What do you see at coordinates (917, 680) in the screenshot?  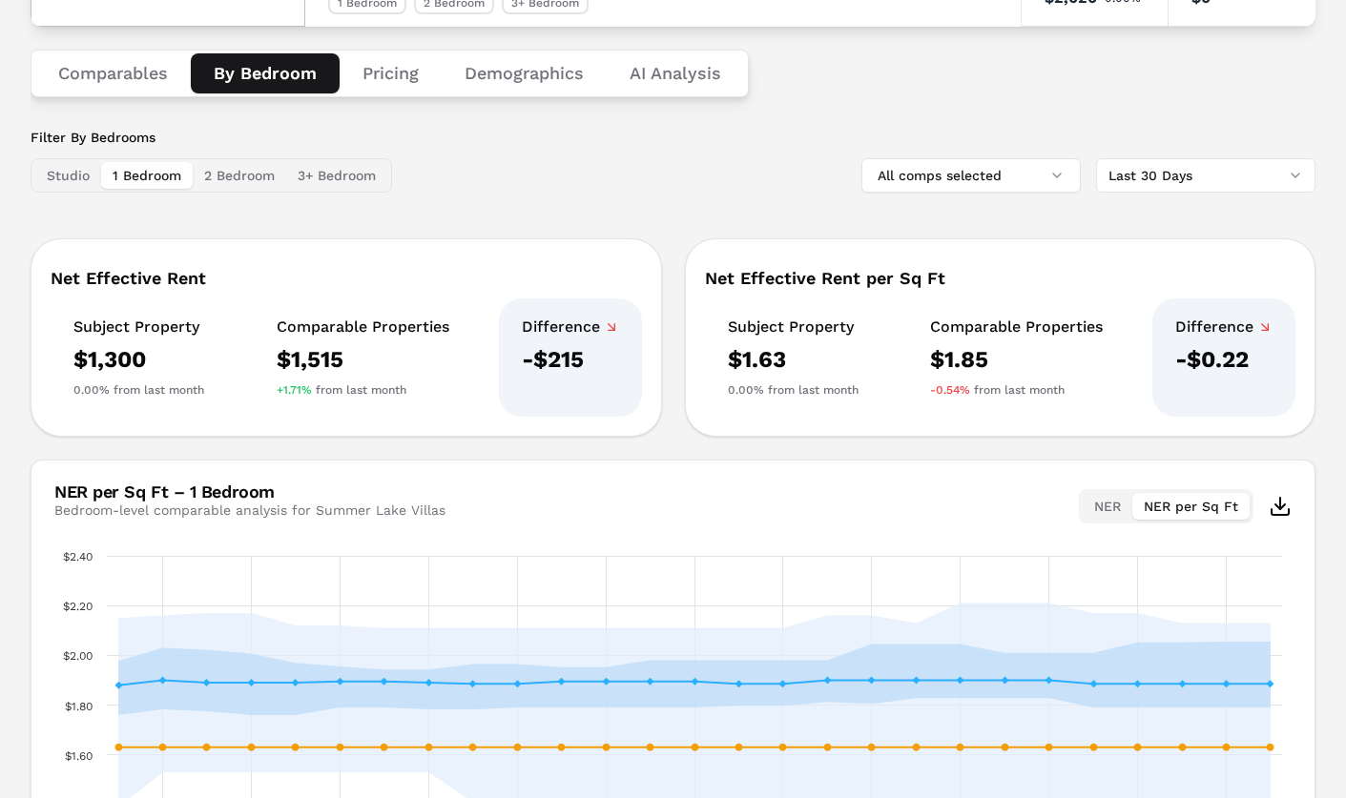 I see `path: Friday, 29 Aug 2025, 1.9. Comps Set 1 Bedroom Average.` at bounding box center [917, 680].